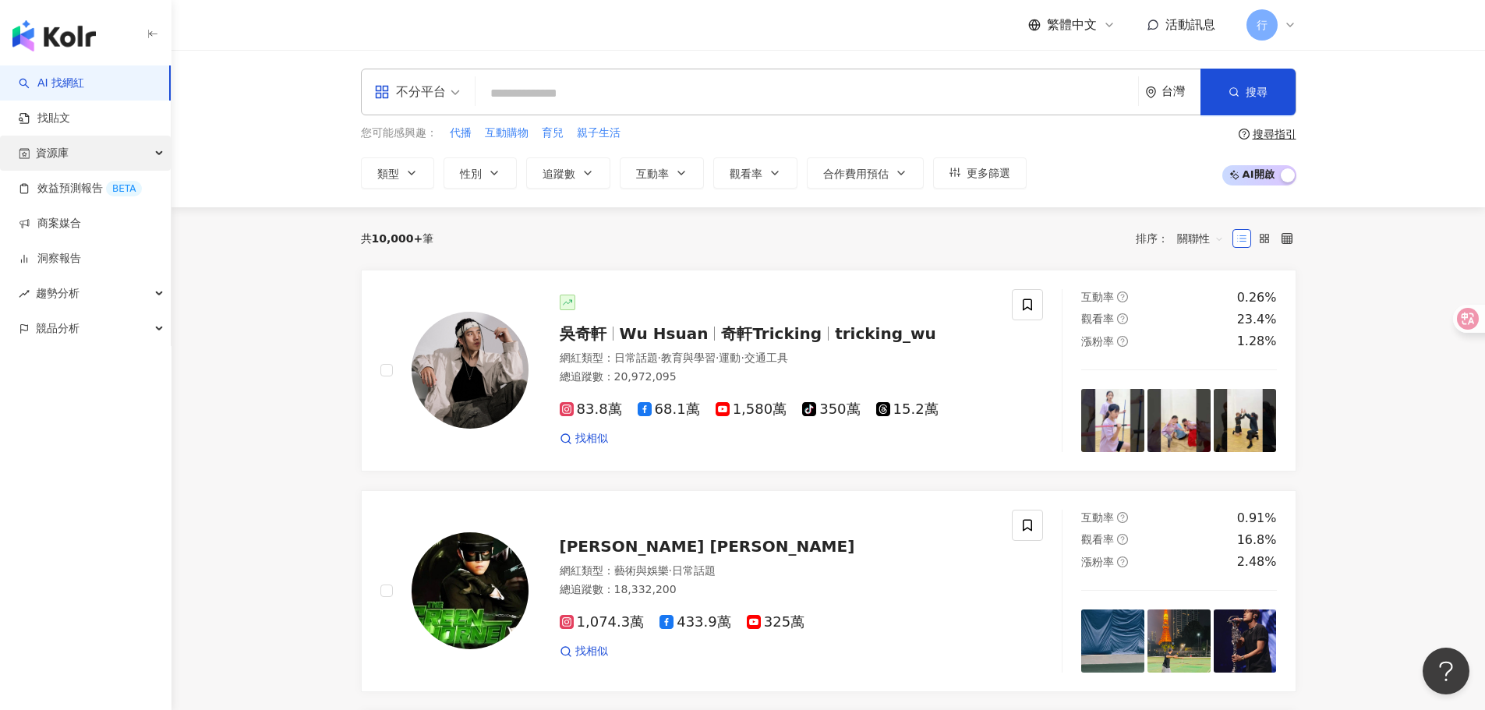 This screenshot has height=710, width=1485. I want to click on span: Wu Hsuan, so click(664, 334).